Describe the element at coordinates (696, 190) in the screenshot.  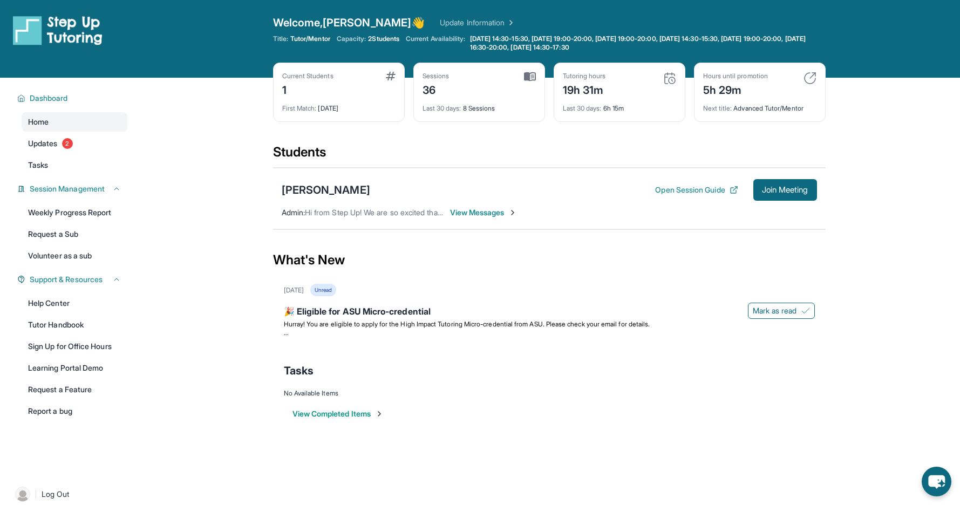
I see `button: Open Session Guide` at that location.